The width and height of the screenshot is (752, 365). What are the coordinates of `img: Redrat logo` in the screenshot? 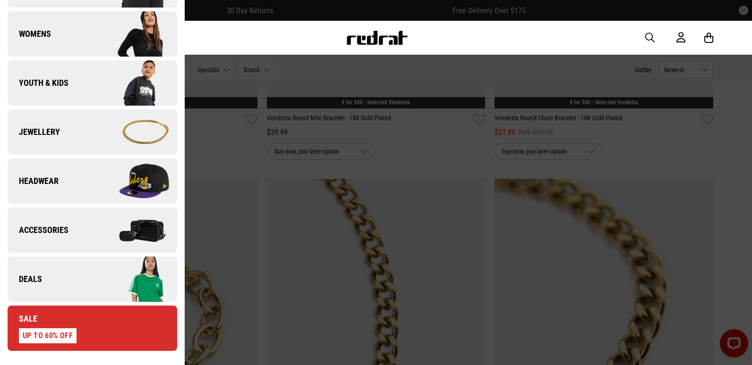 It's located at (377, 38).